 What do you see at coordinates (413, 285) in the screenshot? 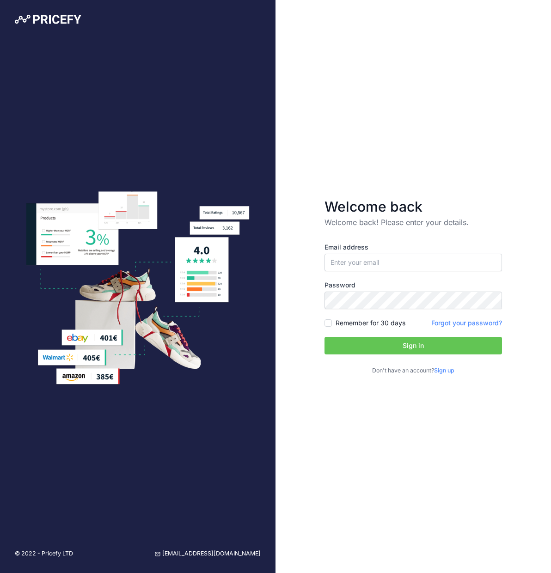
I see `label: Password` at bounding box center [413, 285].